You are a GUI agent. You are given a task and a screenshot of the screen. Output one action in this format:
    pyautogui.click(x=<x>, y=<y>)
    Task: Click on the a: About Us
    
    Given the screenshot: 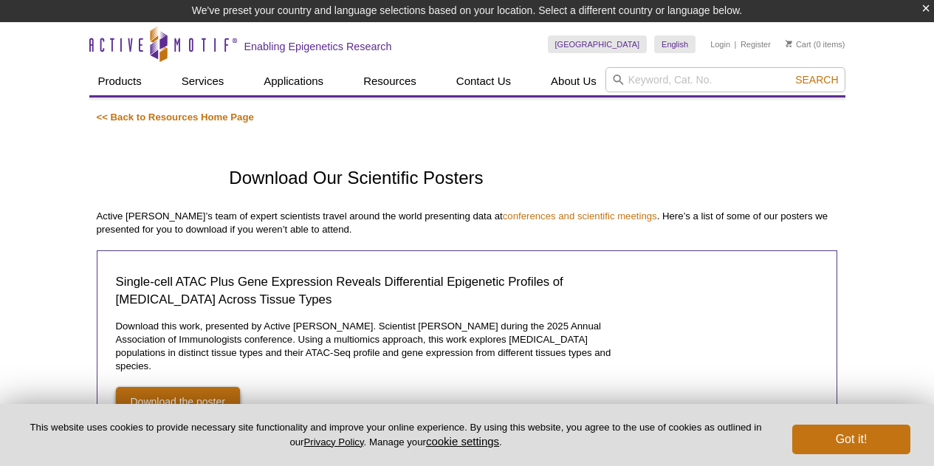 What is the action you would take?
    pyautogui.click(x=574, y=81)
    